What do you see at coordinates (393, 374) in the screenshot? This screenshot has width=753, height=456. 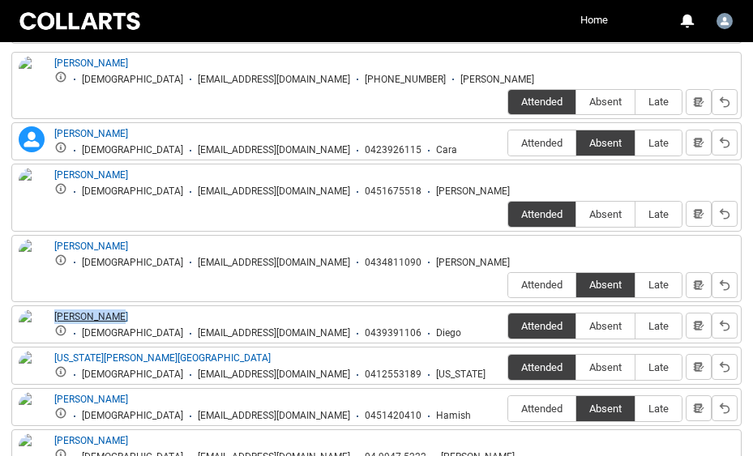 I see `div: 0412553189` at bounding box center [393, 374].